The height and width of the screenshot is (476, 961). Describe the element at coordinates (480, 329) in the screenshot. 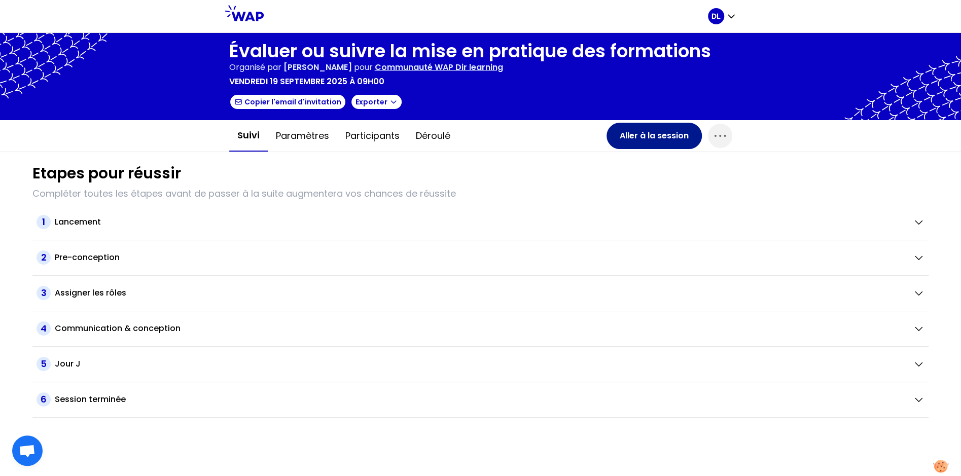

I see `button: 4Communication & conception` at that location.